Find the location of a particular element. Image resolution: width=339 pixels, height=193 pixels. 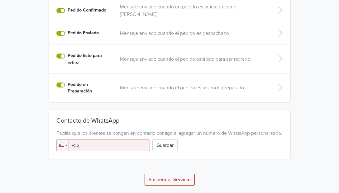

a: Mensaje enviado cuando el pedido es despachado is located at coordinates (193, 33).